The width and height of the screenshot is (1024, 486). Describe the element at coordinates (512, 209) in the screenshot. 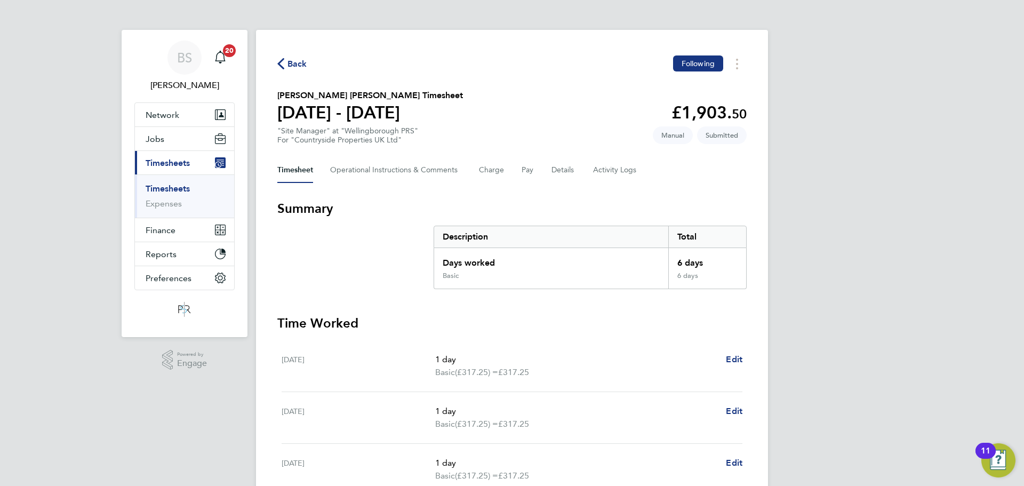

I see `h3: Summary` at that location.